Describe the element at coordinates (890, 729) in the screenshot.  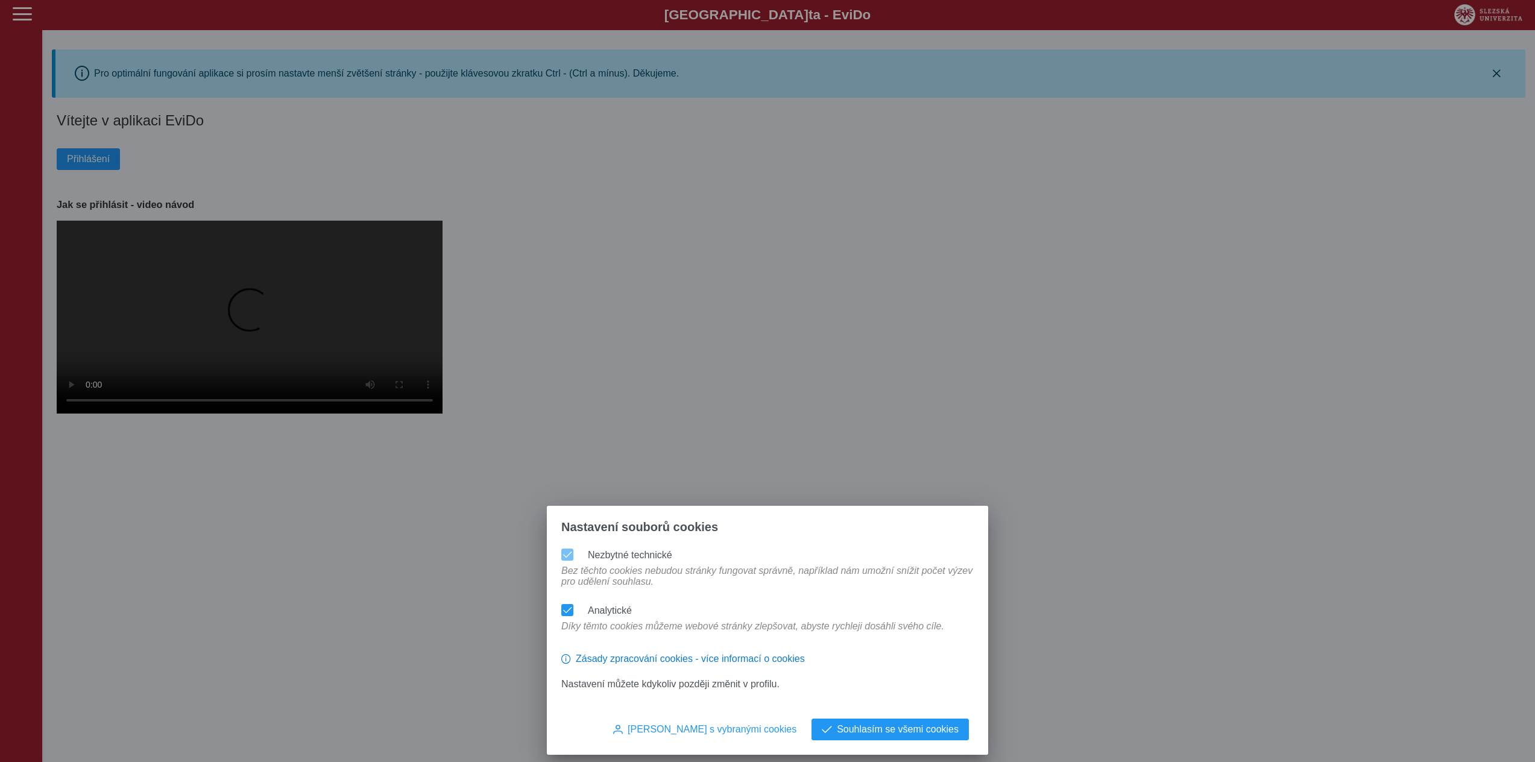
I see `button: Souhlasím se všemi cookies` at that location.